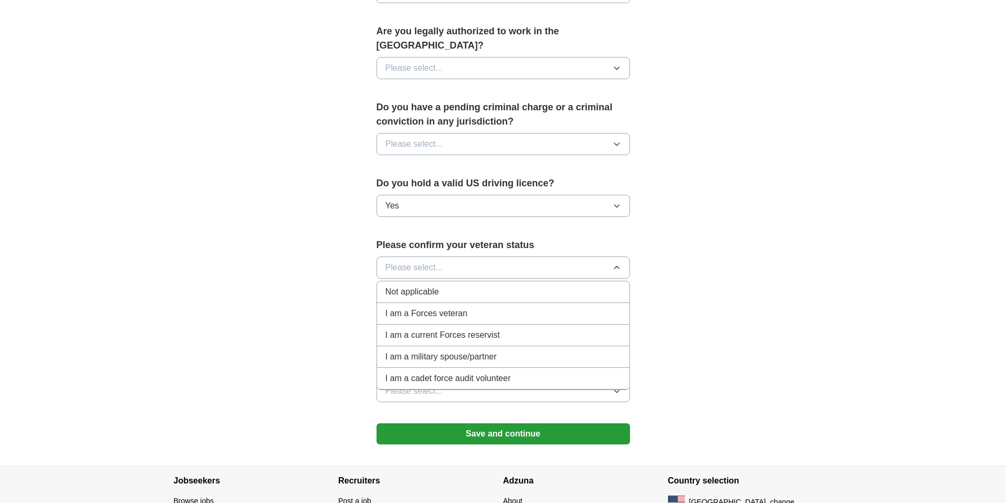 The width and height of the screenshot is (1006, 503). I want to click on button: Save and continue, so click(503, 434).